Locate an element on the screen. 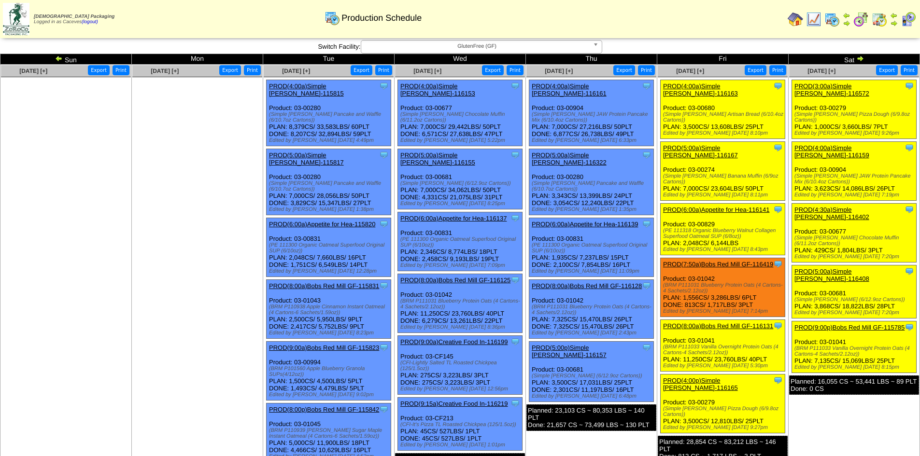 This screenshot has width=920, height=456. img: home.gif is located at coordinates (795, 19).